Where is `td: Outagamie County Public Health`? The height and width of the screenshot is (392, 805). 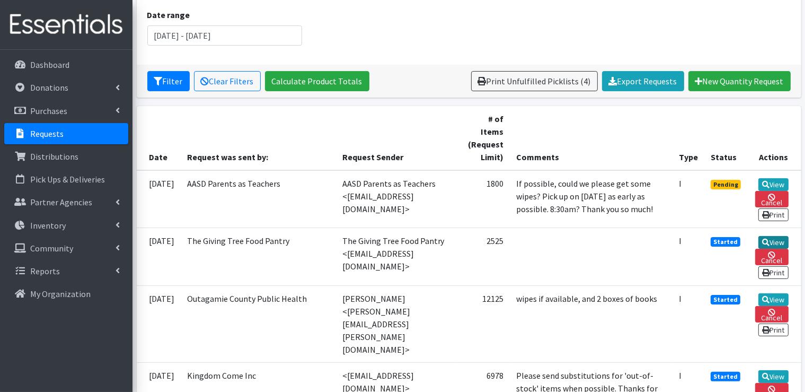 td: Outagamie County Public Health is located at coordinates (259, 323).